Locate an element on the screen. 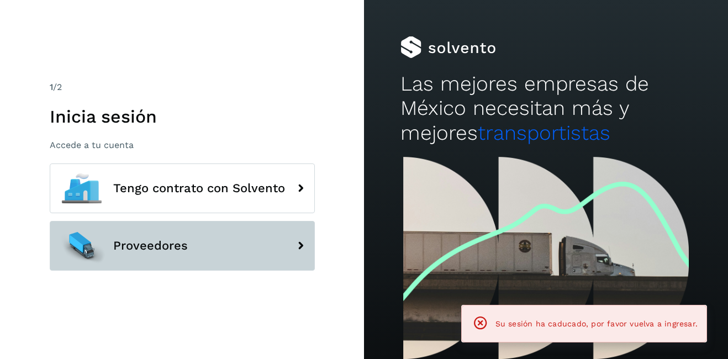 Image resolution: width=728 pixels, height=359 pixels. button: Tengo contrato con Solvento is located at coordinates (182, 188).